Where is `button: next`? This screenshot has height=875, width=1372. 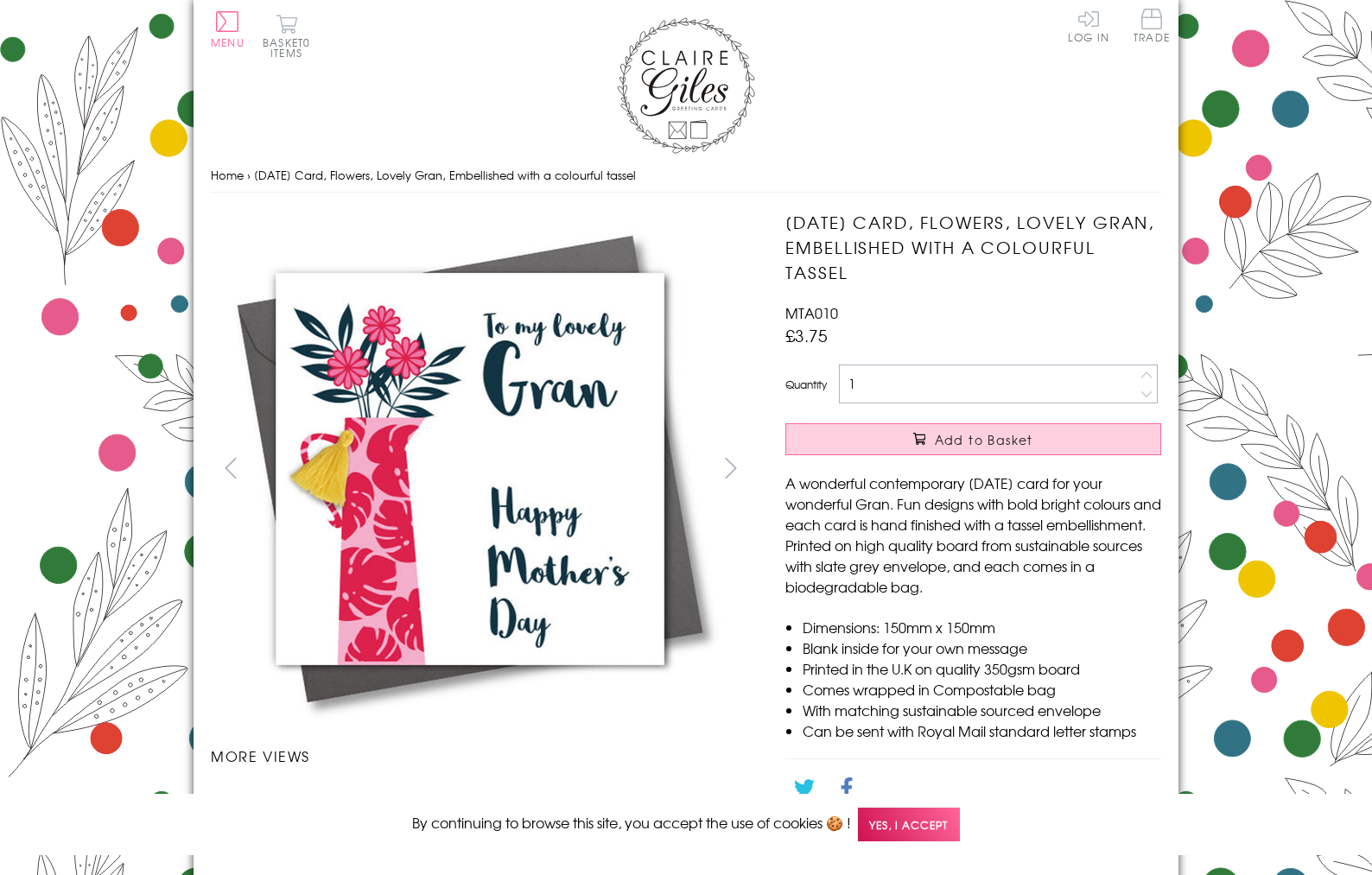
button: next is located at coordinates (731, 467).